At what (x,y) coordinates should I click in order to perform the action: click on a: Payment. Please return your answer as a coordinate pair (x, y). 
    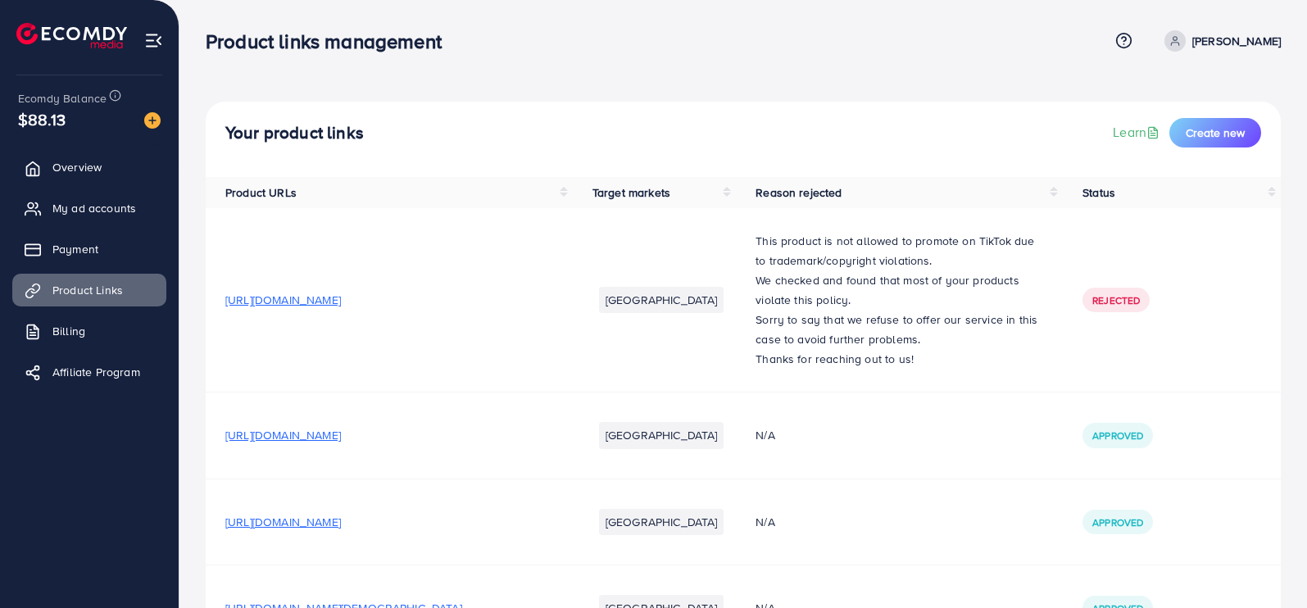
    Looking at the image, I should click on (89, 249).